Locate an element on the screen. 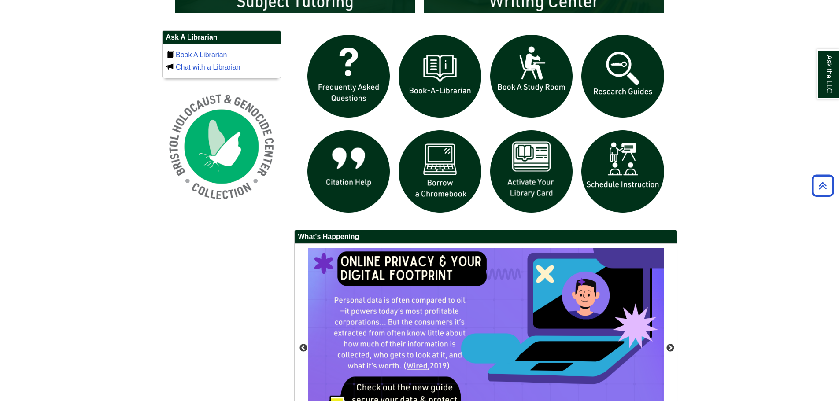 Image resolution: width=839 pixels, height=401 pixels. button: Next is located at coordinates (670, 348).